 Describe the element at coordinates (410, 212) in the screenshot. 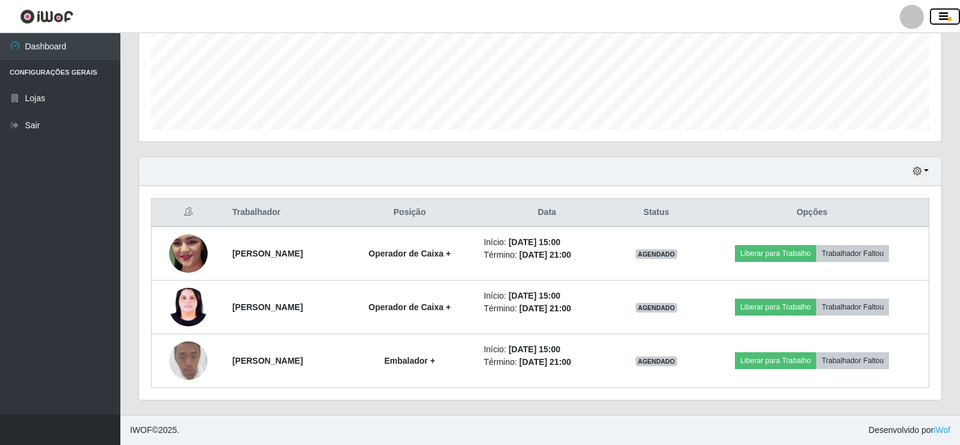

I see `th: Posição` at that location.